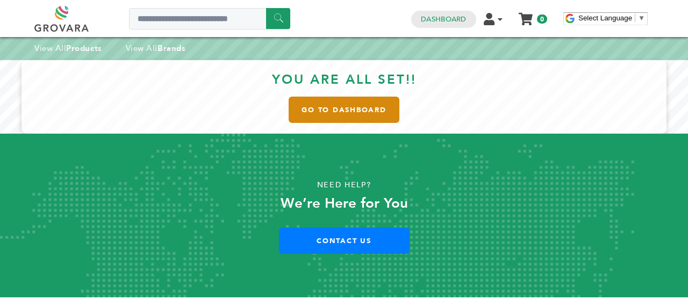 This screenshot has height=300, width=688. I want to click on a: Dashboard, so click(443, 19).